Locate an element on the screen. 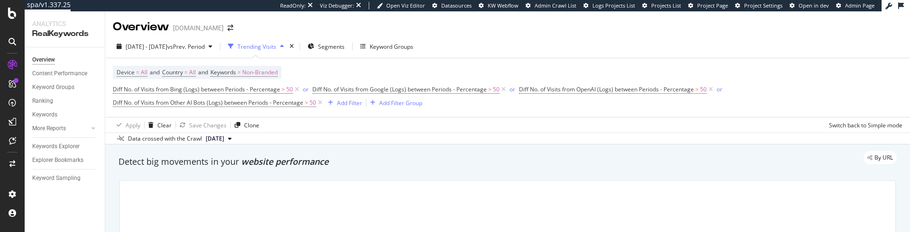 This screenshot has width=910, height=232. div: Data crossed with the Crawl is located at coordinates (165, 139).